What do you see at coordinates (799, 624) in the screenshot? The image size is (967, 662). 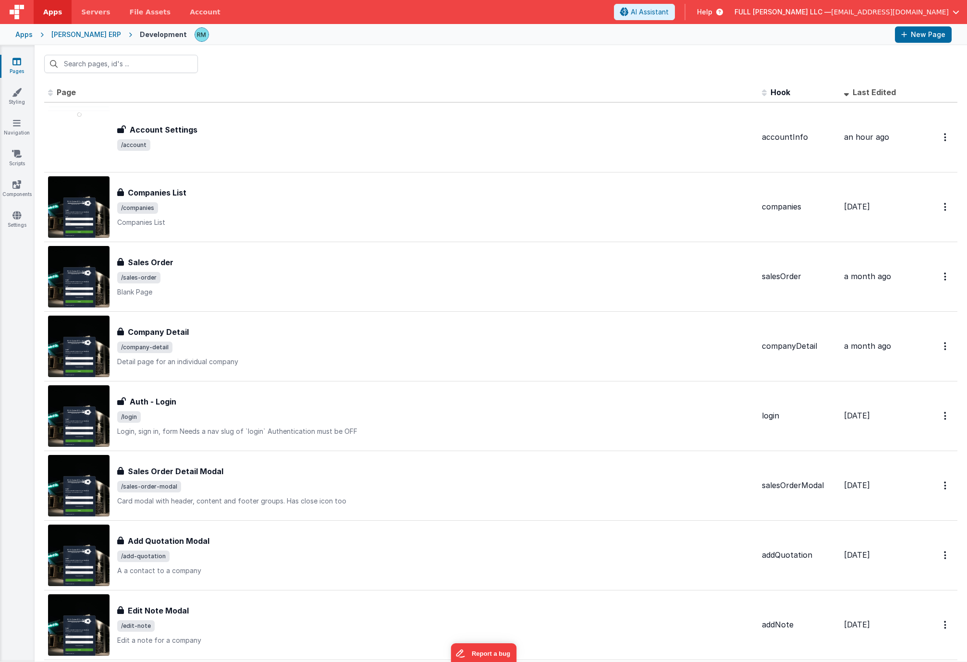 I see `div: addNote` at bounding box center [799, 624].